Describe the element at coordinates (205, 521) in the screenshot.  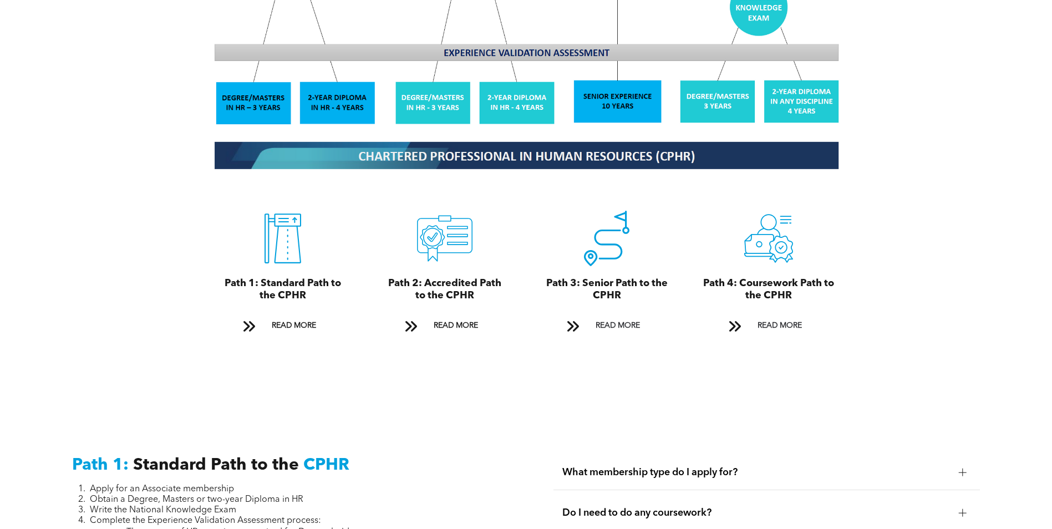
I see `span: Complete the Experience Validation Assessment process:` at that location.